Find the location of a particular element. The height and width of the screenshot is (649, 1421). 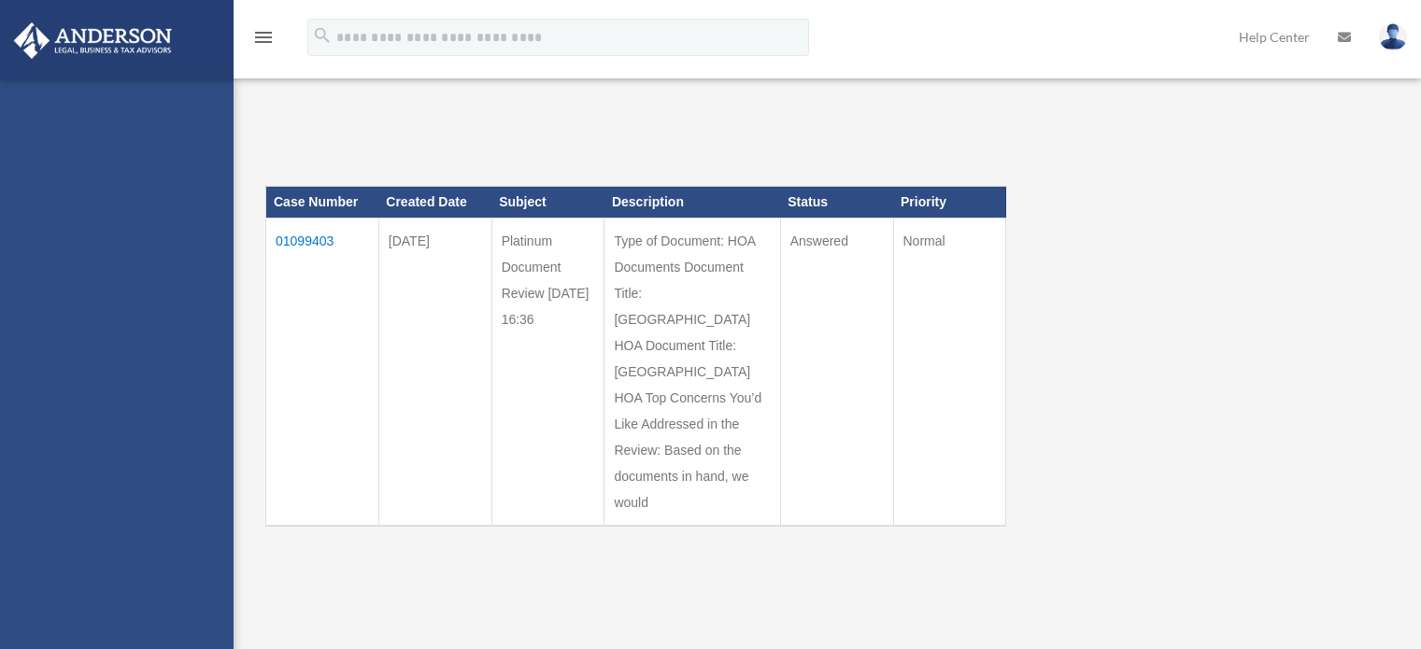

td: 01099403 is located at coordinates (322, 373).